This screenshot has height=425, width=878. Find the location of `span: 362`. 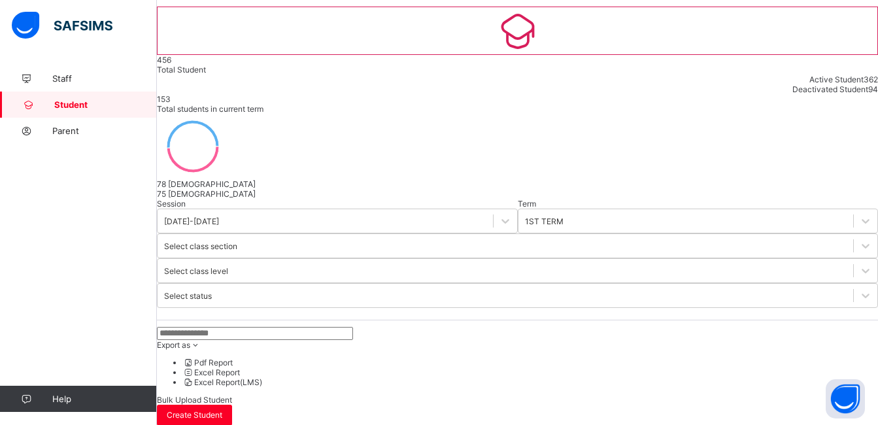

span: 362 is located at coordinates (871, 79).